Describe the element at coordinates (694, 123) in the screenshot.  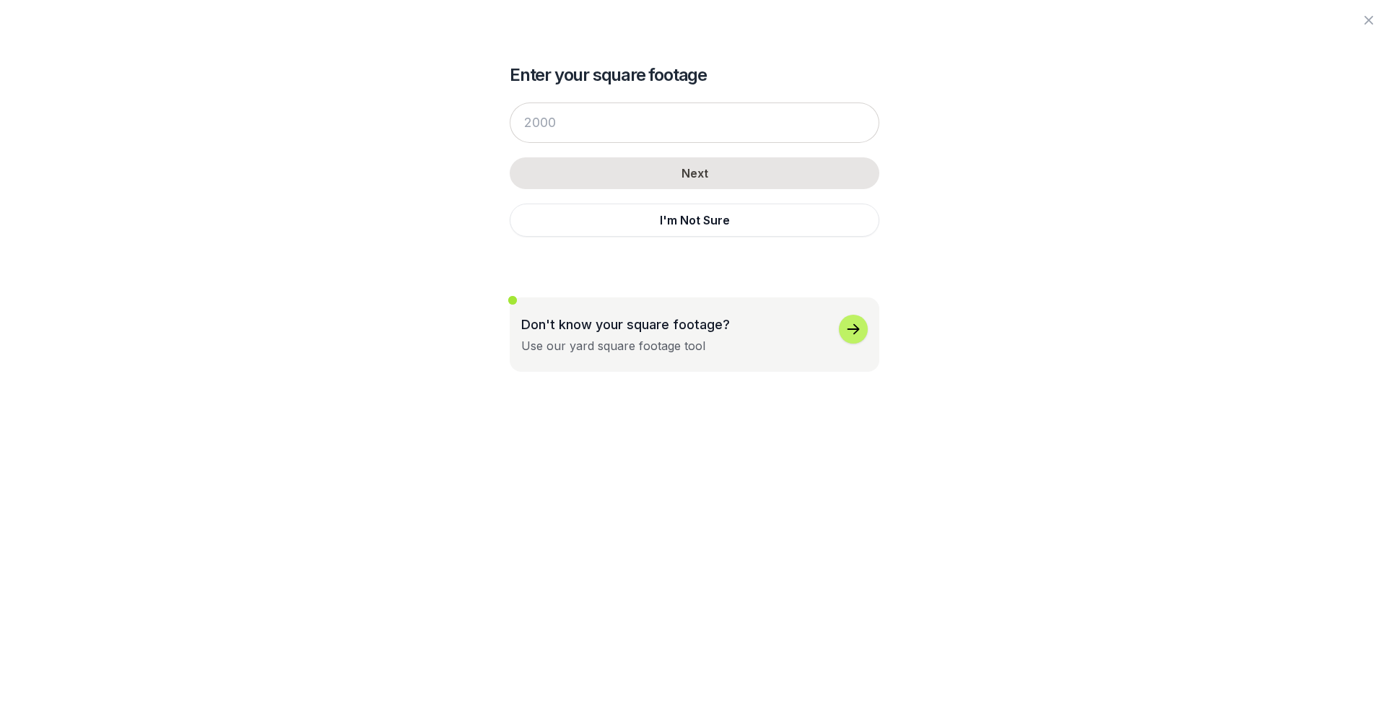
I see `input: 2000` at that location.